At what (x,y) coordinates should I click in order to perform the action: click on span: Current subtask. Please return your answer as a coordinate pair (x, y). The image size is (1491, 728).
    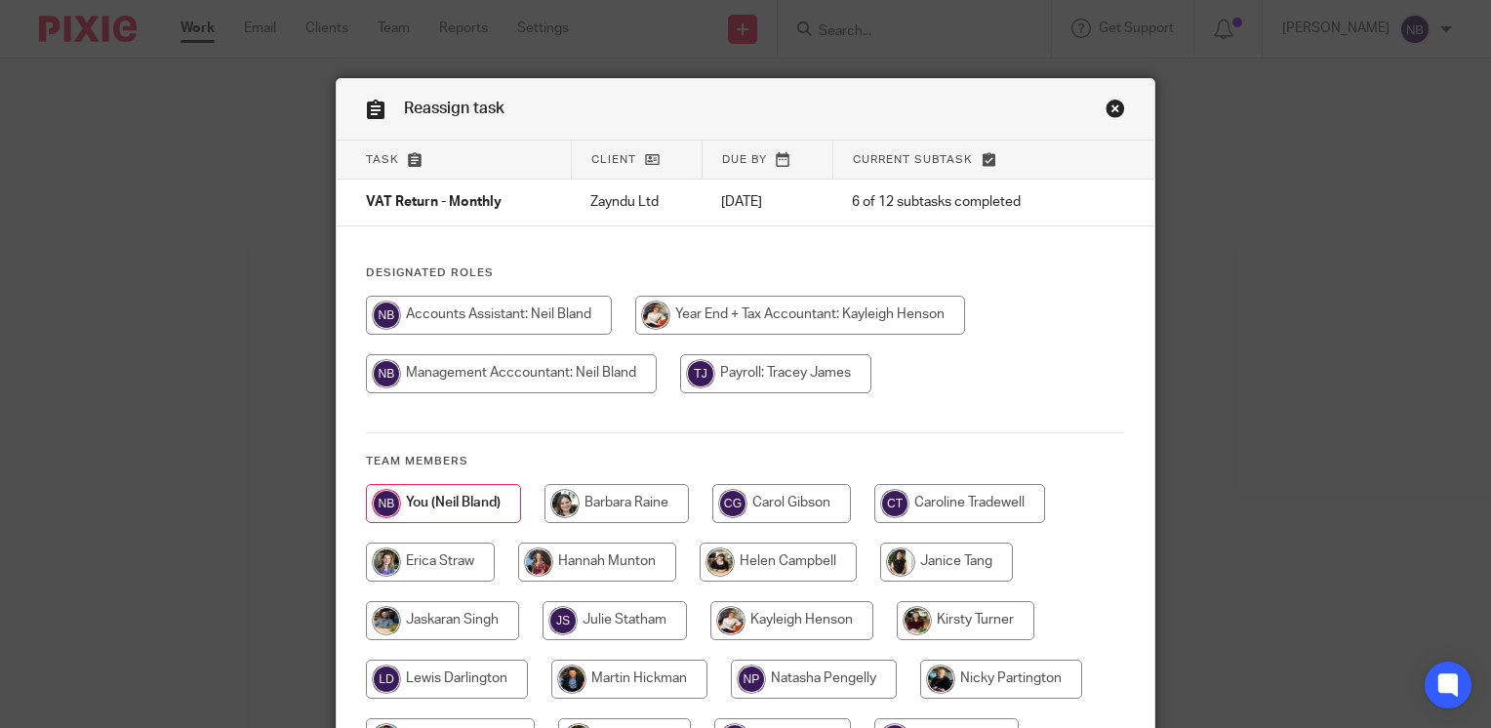
    Looking at the image, I should click on (912, 159).